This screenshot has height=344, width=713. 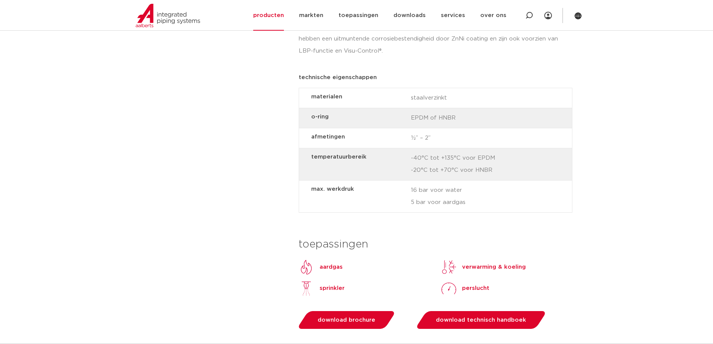 I want to click on div: ½” – 2”, so click(x=435, y=138).